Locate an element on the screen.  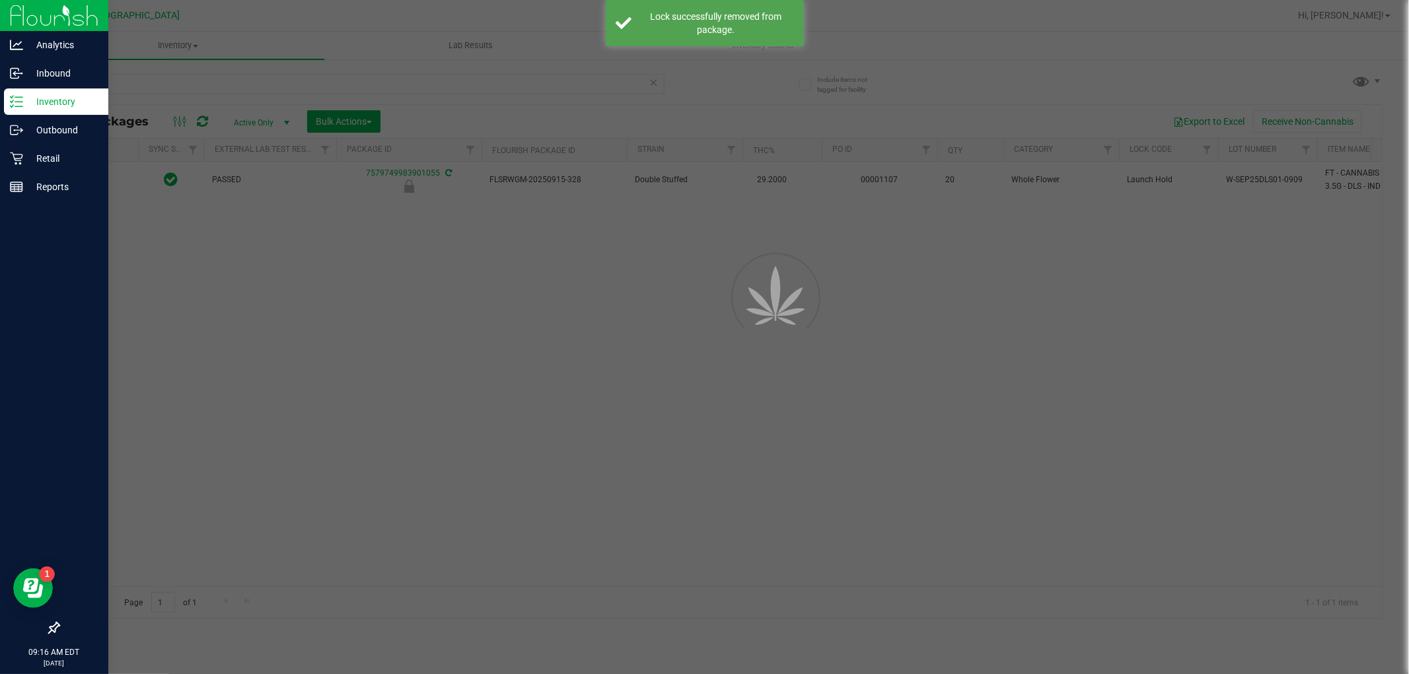
p: Outbound is located at coordinates (63, 130).